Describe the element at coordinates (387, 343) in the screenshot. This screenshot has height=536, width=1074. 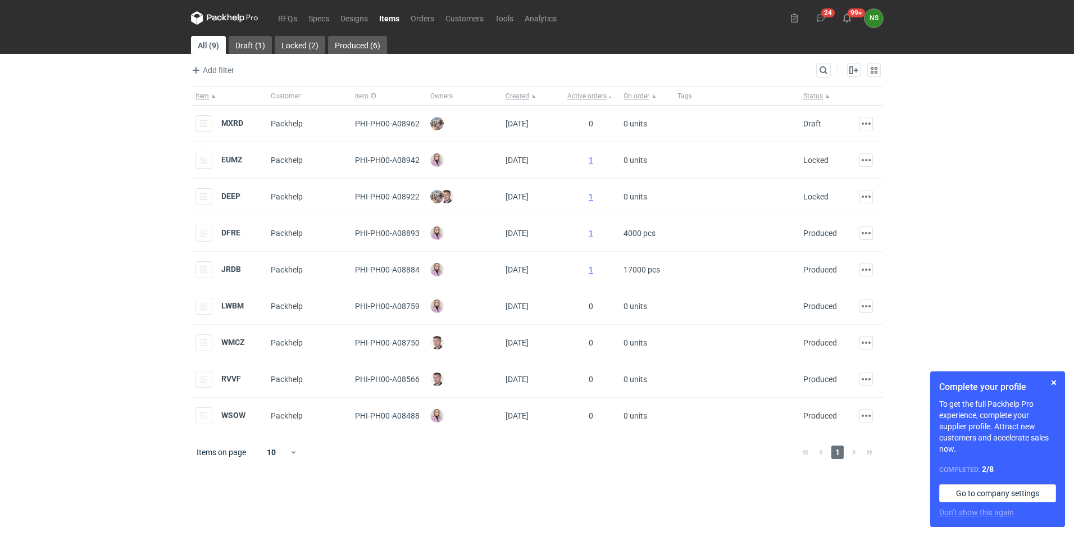
I see `span: PHI-PH00-A08750` at that location.